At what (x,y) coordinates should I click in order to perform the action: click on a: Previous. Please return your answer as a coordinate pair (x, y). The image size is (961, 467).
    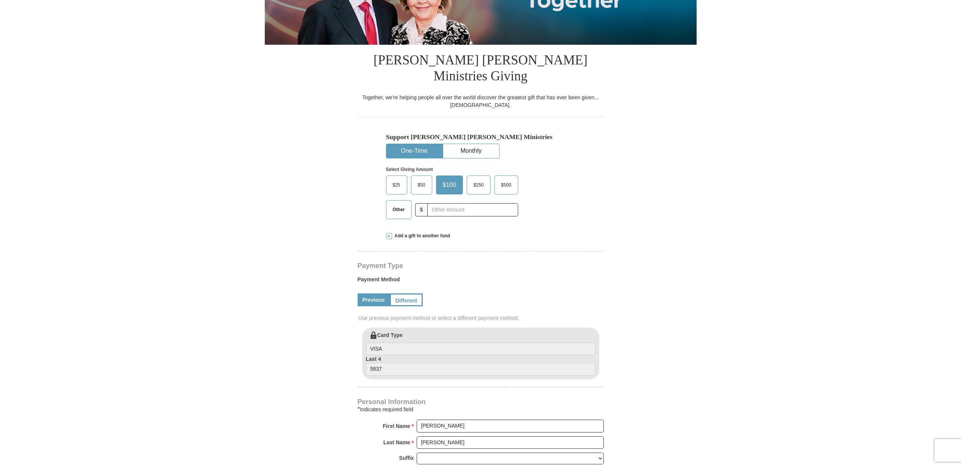
    Looking at the image, I should click on (374, 300).